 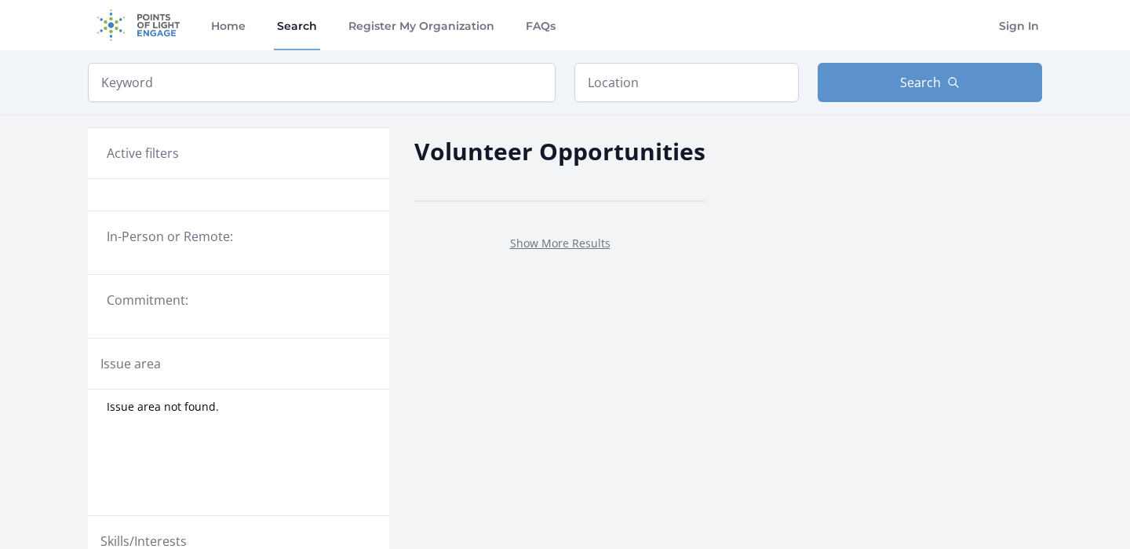 I want to click on button: Search, so click(x=930, y=82).